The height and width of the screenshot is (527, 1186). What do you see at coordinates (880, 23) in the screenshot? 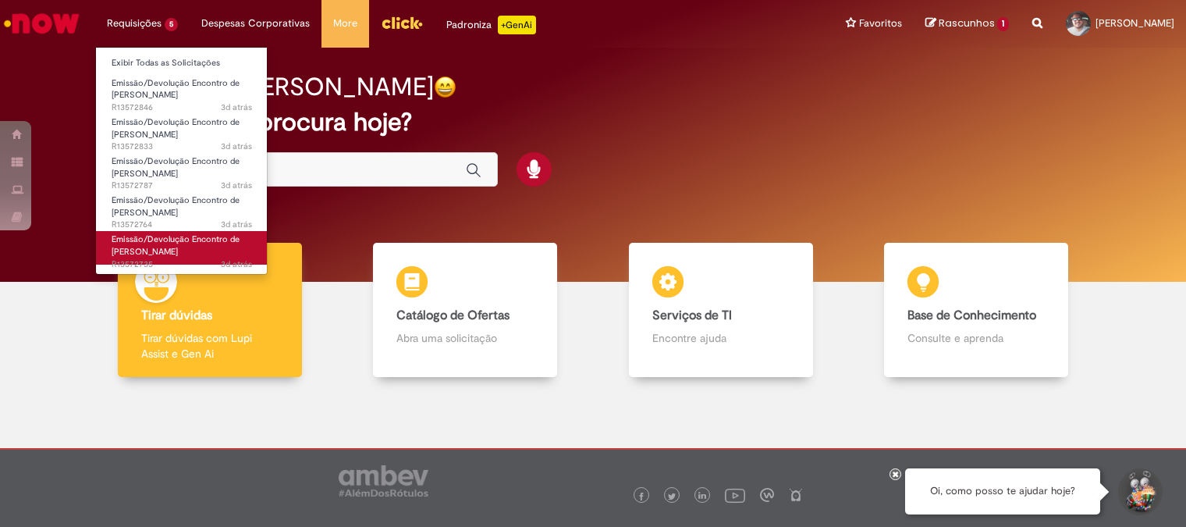
I see `span: Favoritos` at bounding box center [880, 23].